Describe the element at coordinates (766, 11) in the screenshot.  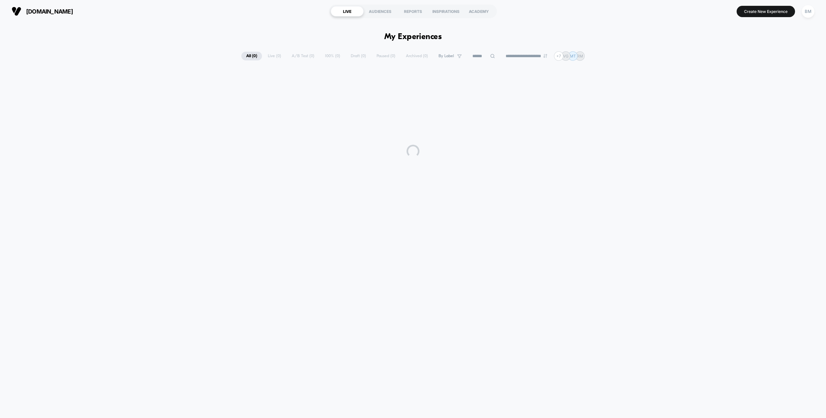
I see `button: Create New Experience` at that location.